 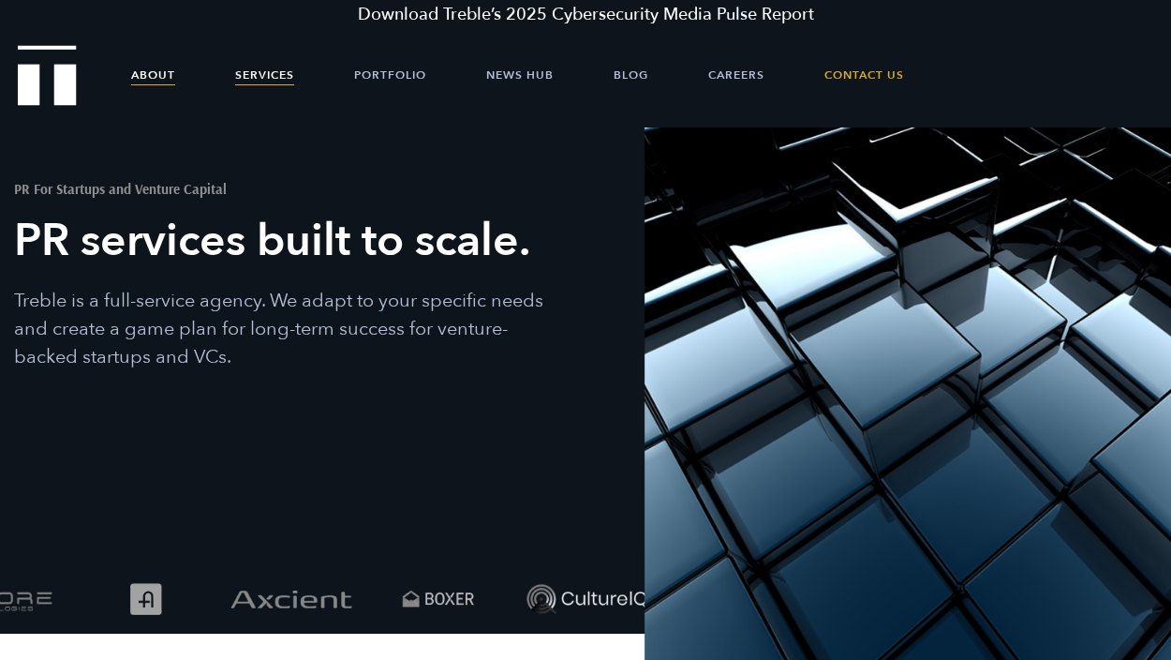 What do you see at coordinates (143, 599) in the screenshot?
I see `img: Addvocate logo` at bounding box center [143, 599].